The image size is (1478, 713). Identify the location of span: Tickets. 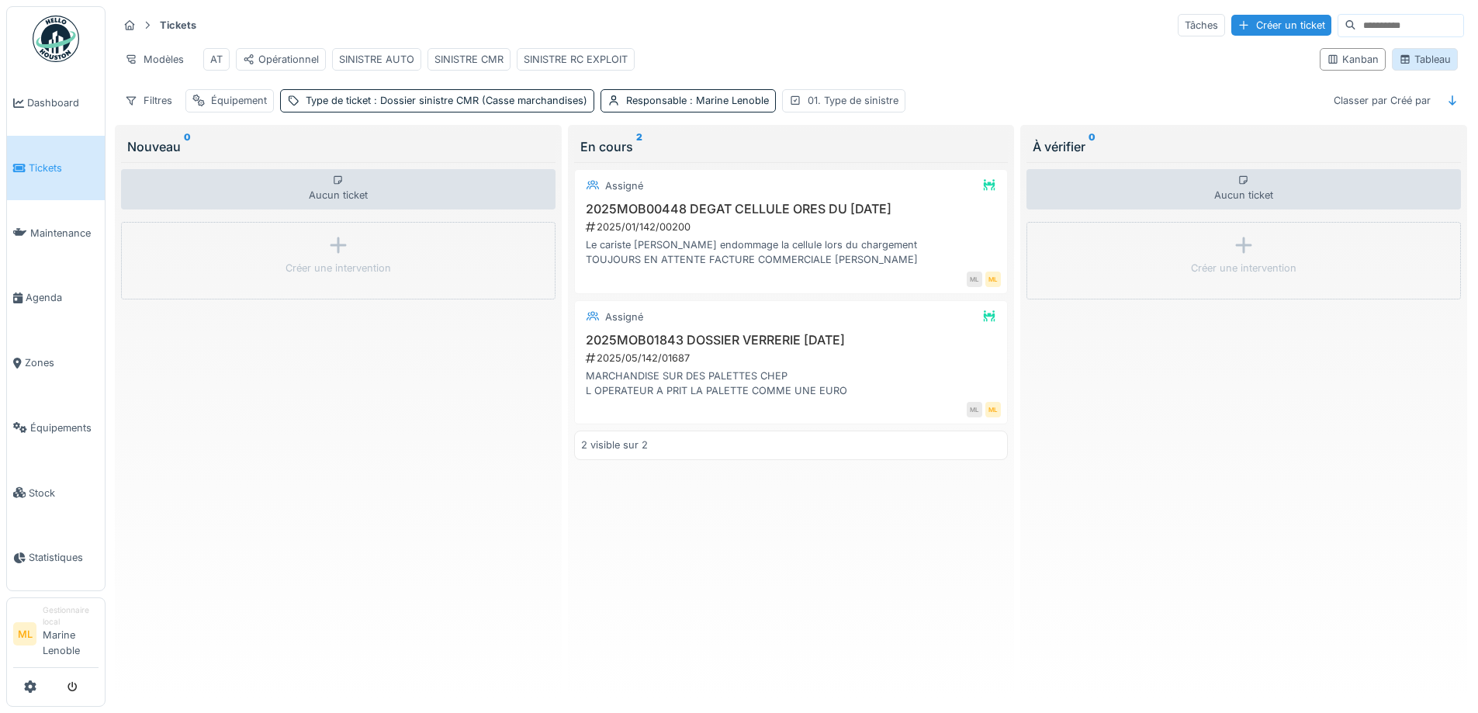
(64, 168).